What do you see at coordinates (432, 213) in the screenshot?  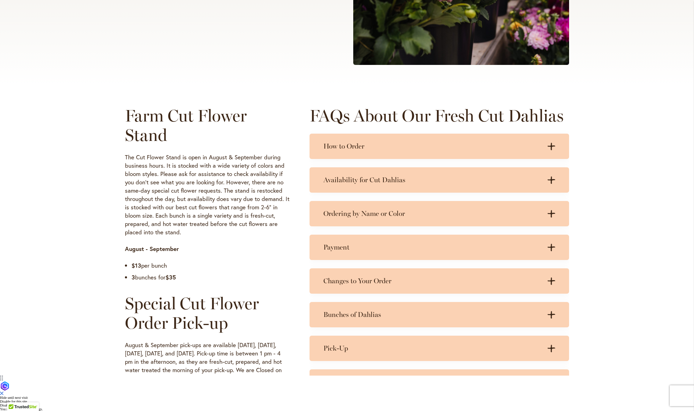 I see `h3: Ordering by Name or Color` at bounding box center [432, 213].